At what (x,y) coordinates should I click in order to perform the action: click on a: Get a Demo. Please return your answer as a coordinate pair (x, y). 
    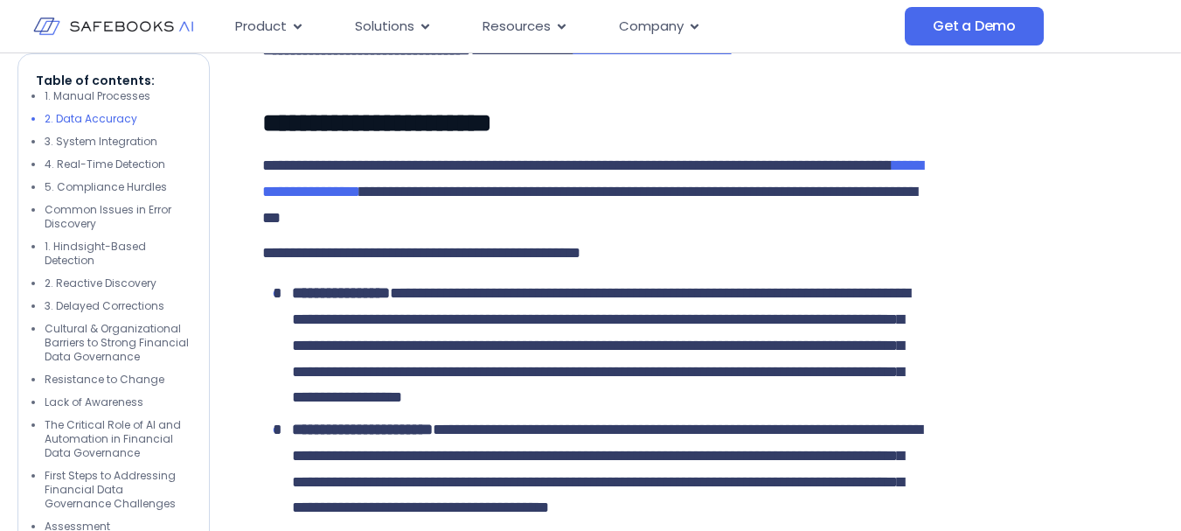
    Looking at the image, I should click on (974, 26).